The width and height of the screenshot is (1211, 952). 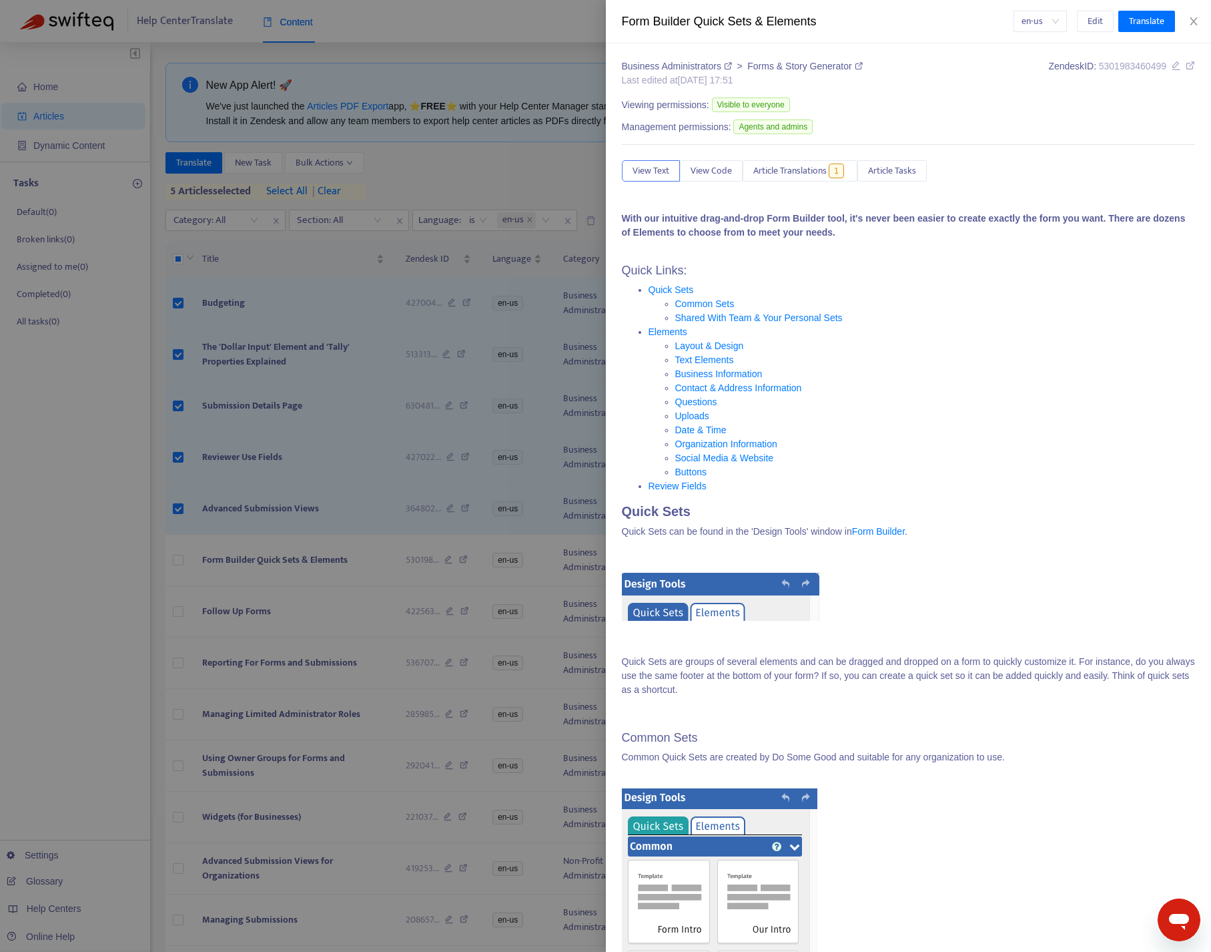 I want to click on a: Text Elements, so click(x=705, y=360).